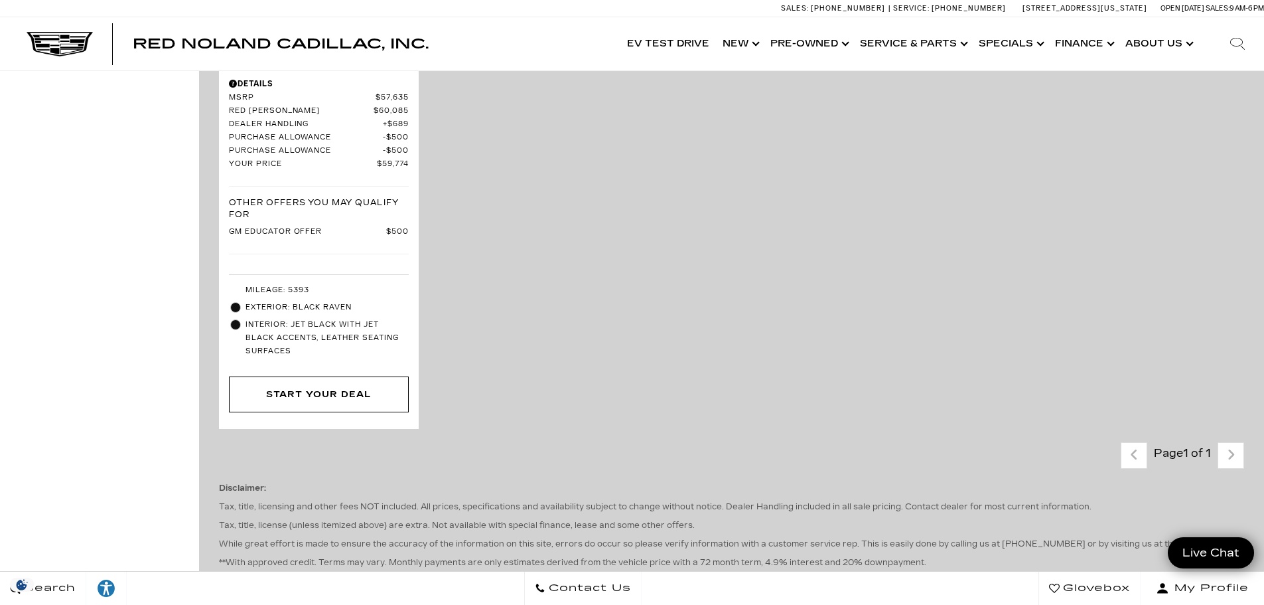 This screenshot has width=1264, height=605. I want to click on a: EV Test Drive, so click(668, 44).